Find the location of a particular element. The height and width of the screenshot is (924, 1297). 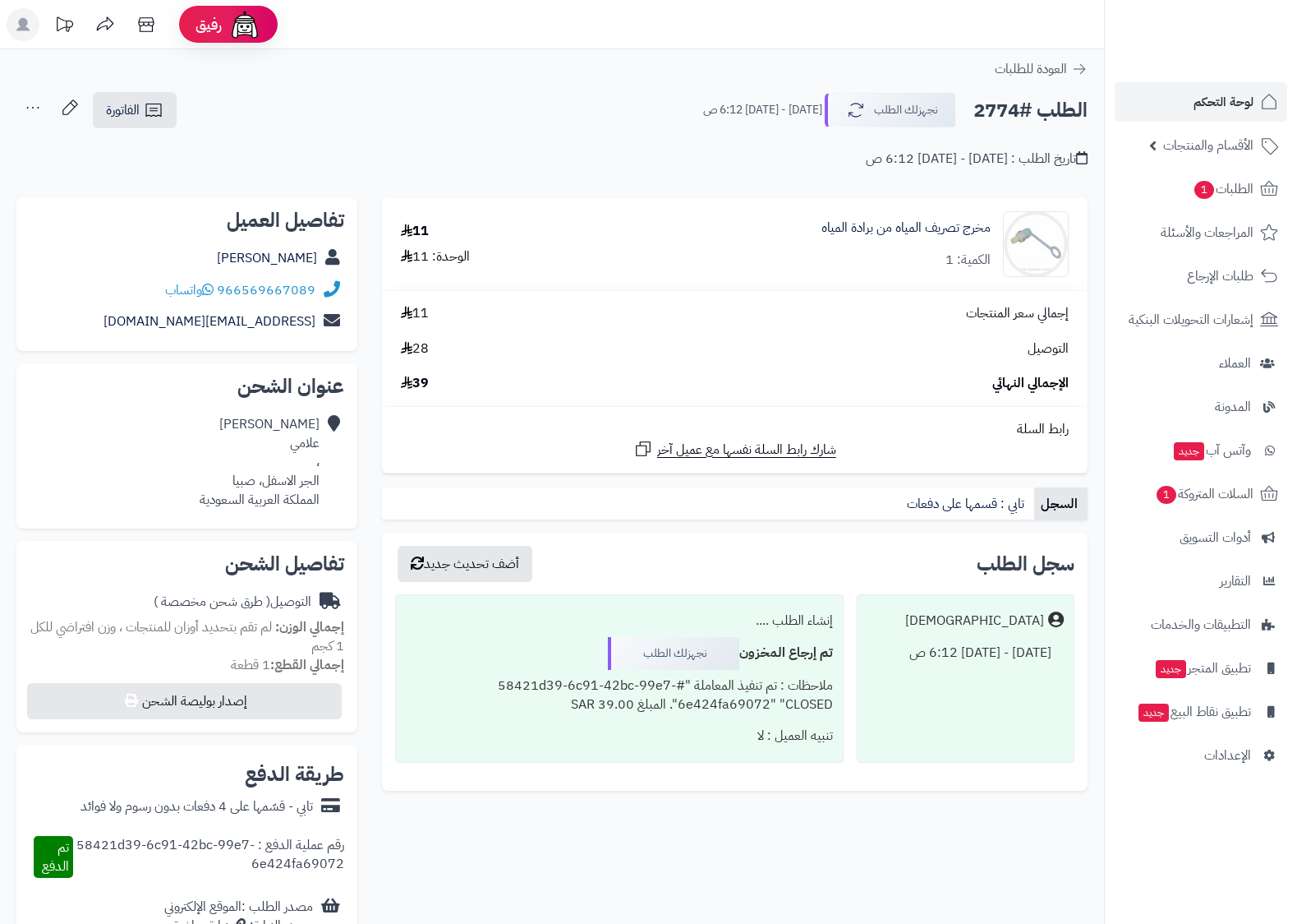

a: تحديثات المنصة is located at coordinates (64, 26).